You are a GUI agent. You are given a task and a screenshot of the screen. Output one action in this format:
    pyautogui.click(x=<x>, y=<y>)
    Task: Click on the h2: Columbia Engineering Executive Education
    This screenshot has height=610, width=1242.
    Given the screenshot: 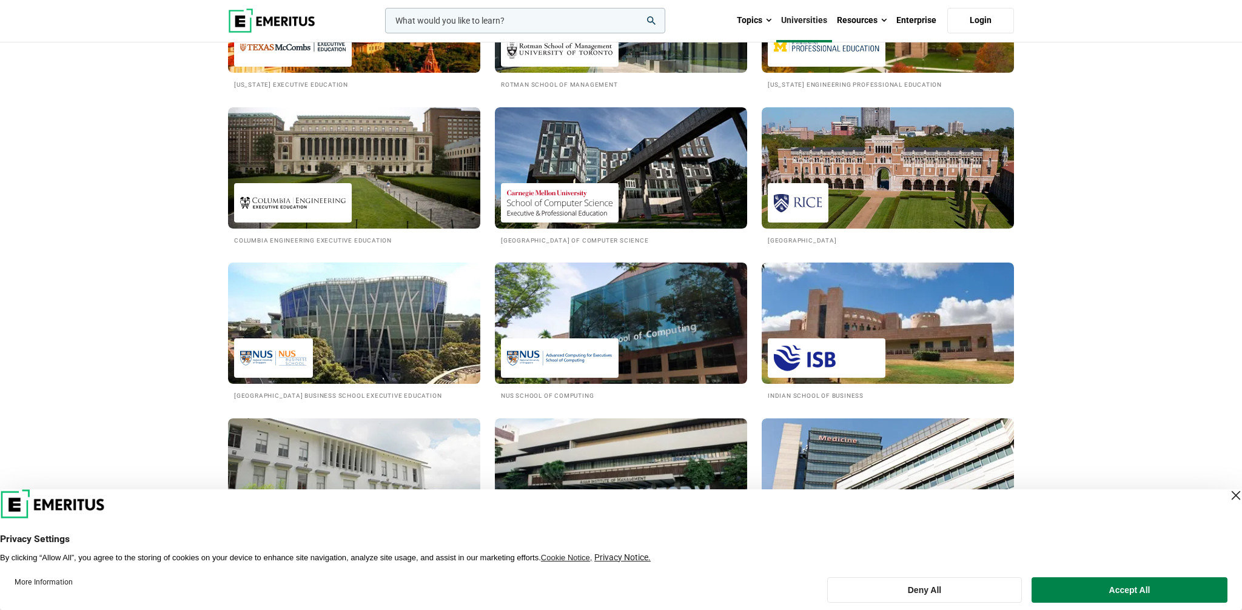 What is the action you would take?
    pyautogui.click(x=354, y=240)
    